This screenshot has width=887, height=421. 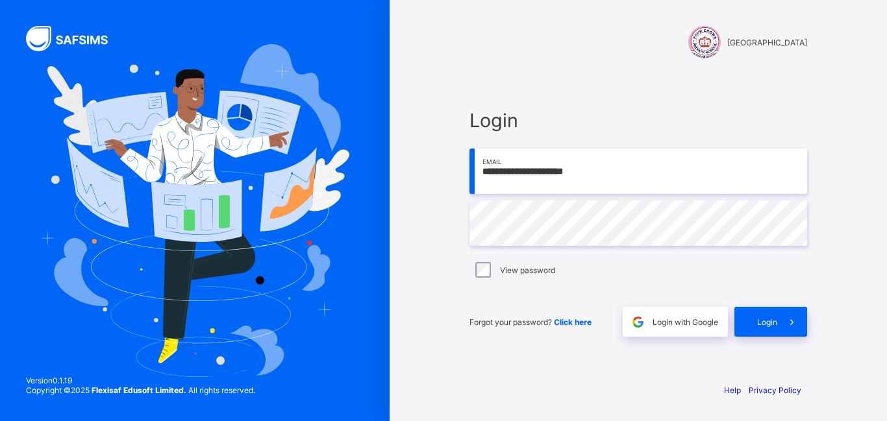 What do you see at coordinates (527, 270) in the screenshot?
I see `label: View password` at bounding box center [527, 270].